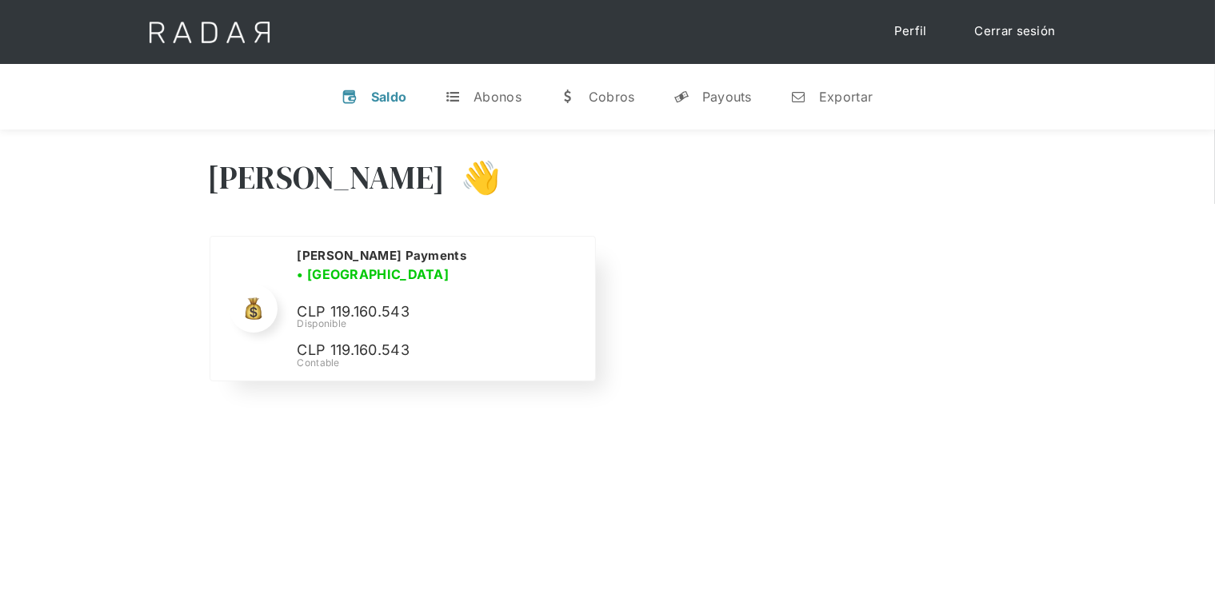 The height and width of the screenshot is (590, 1215). Describe the element at coordinates (612, 97) in the screenshot. I see `div: Cobros` at that location.